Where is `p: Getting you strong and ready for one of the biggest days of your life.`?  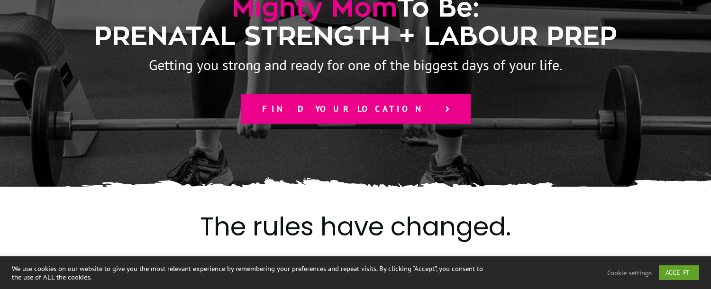
p: Getting you strong and ready for one of the biggest days of your life. is located at coordinates (355, 65).